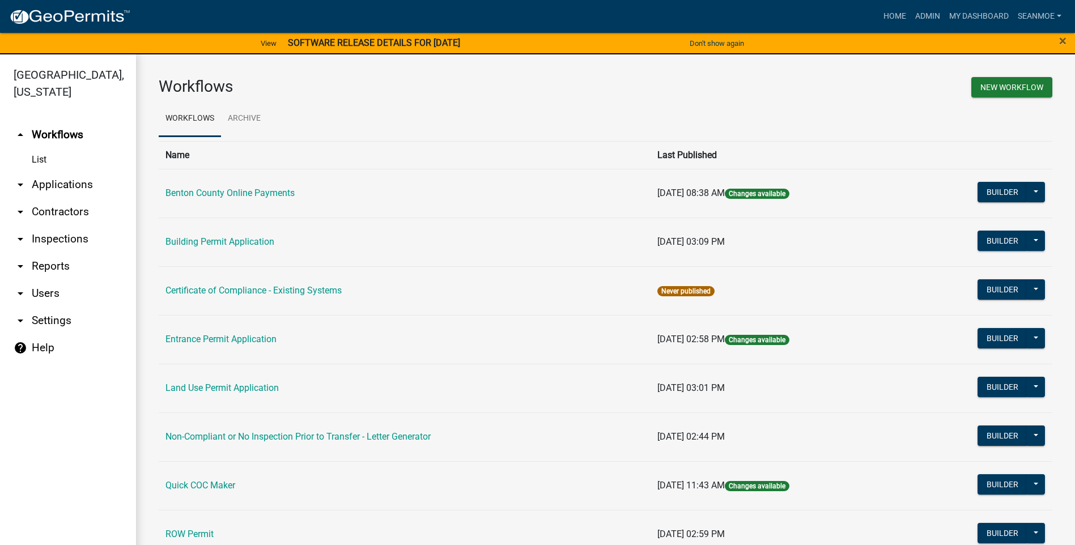  I want to click on a: Admin, so click(928, 16).